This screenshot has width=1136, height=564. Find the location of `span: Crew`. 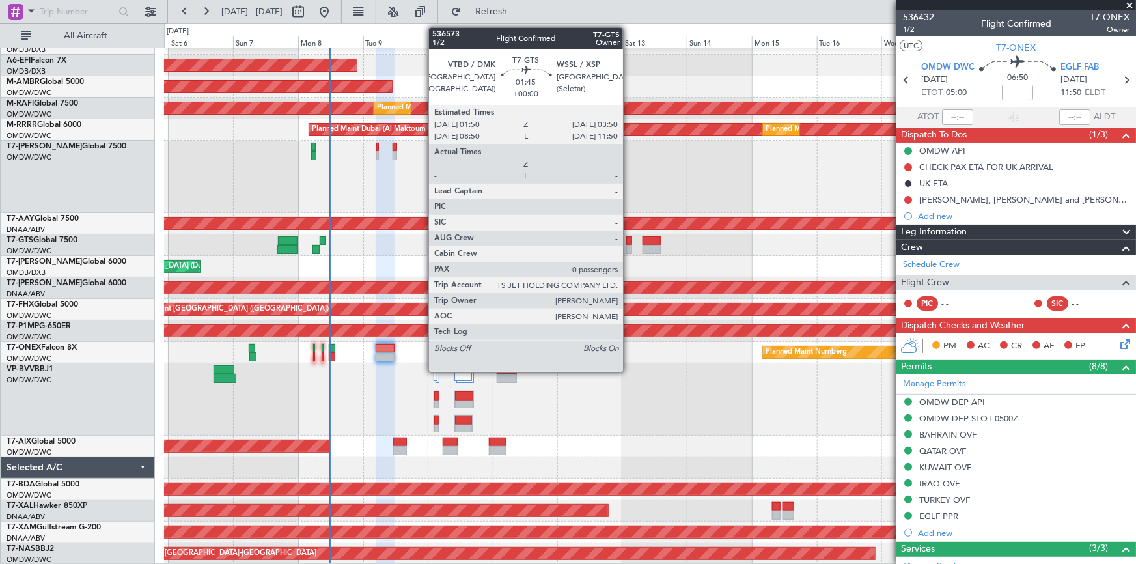

span: Crew is located at coordinates (912, 247).